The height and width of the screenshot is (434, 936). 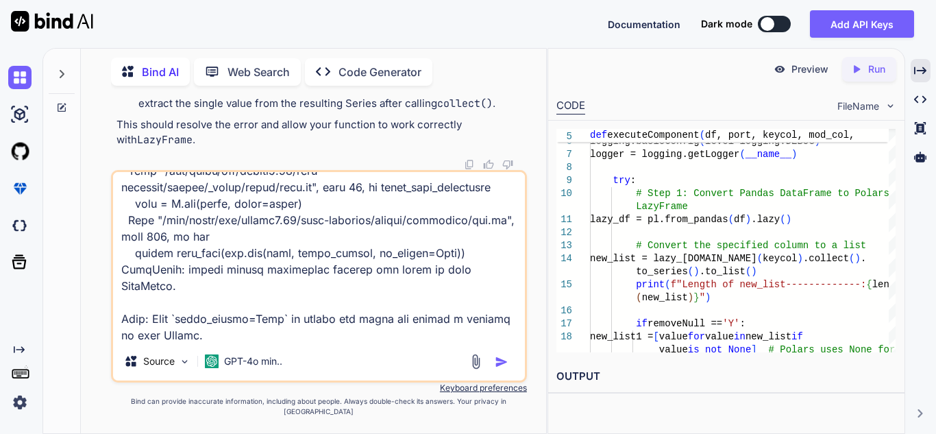 What do you see at coordinates (470, 165) in the screenshot?
I see `img: copy` at bounding box center [470, 165].